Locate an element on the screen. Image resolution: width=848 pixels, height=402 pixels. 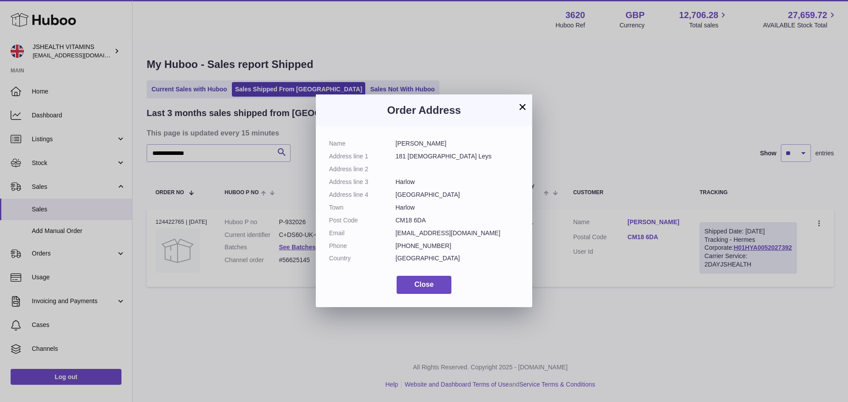
dt: Phone is located at coordinates (362, 246).